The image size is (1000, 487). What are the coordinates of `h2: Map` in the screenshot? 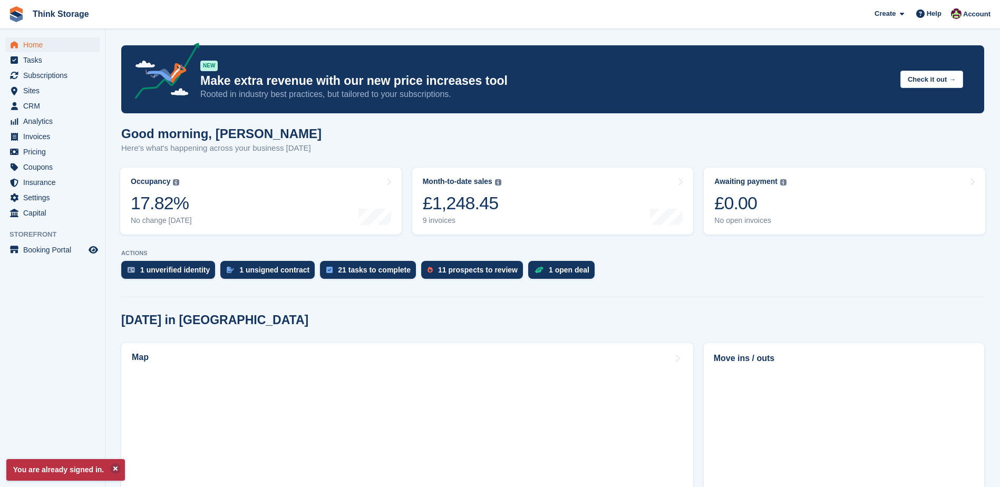 It's located at (140, 358).